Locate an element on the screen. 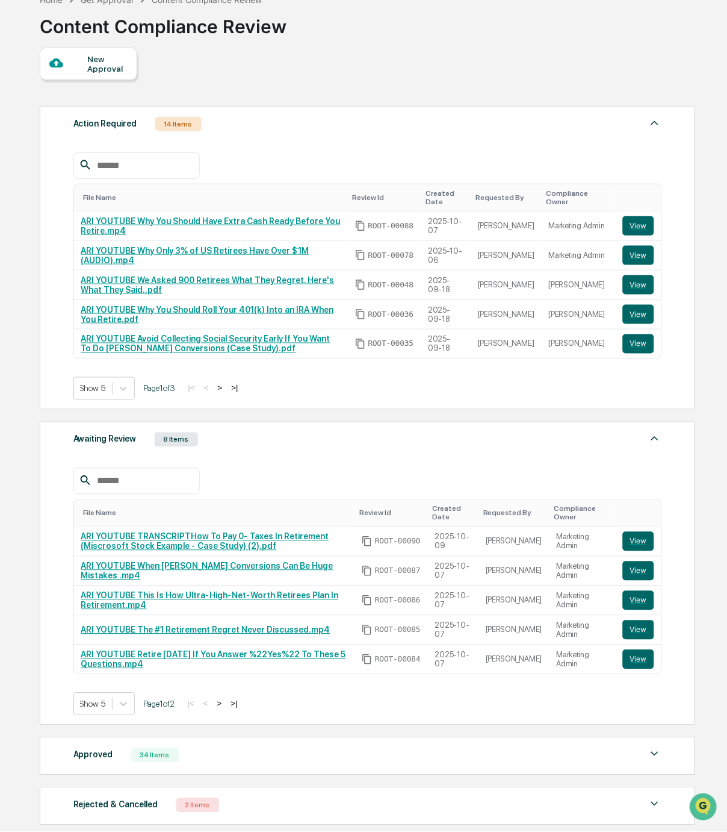  span: ROOT-00036 is located at coordinates (391, 314).